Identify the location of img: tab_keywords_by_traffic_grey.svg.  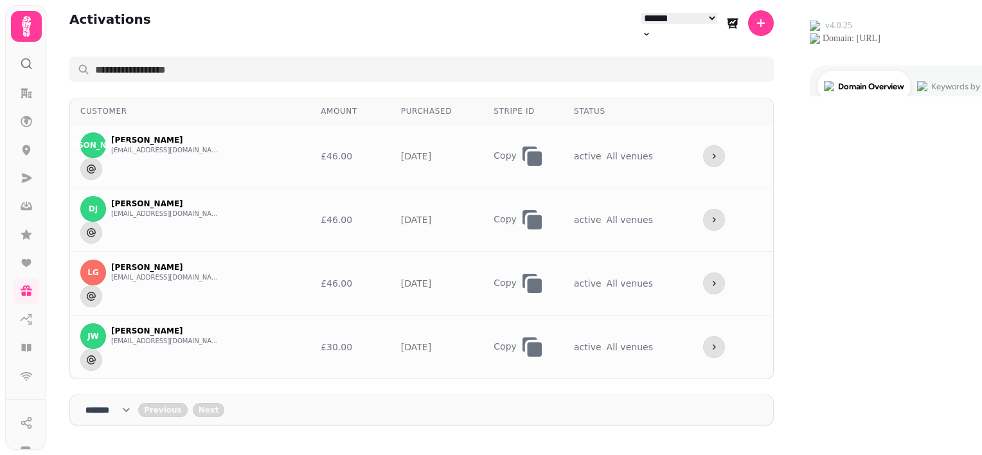
(133, 86).